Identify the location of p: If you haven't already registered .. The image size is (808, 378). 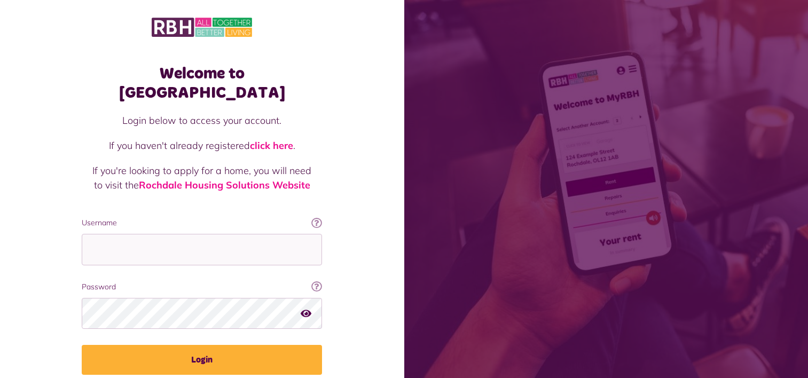
(202, 145).